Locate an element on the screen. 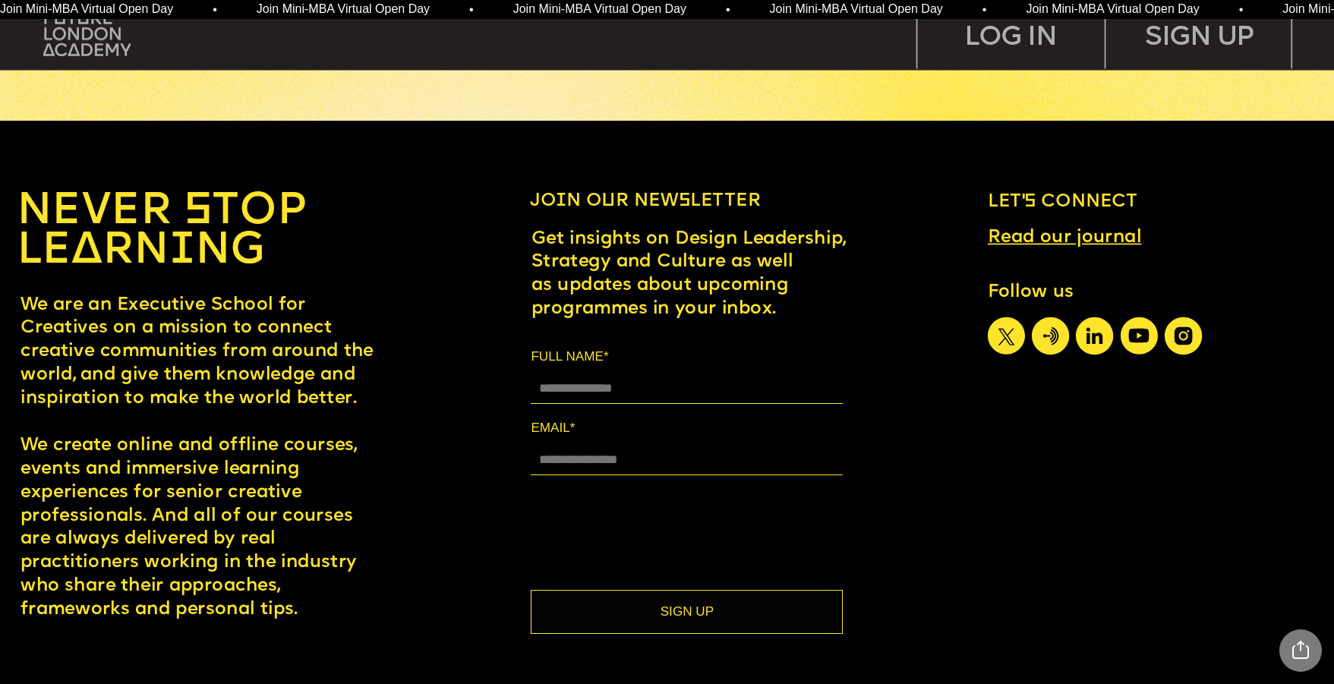 Image resolution: width=1334 pixels, height=684 pixels. a: Read our journal is located at coordinates (1143, 238).